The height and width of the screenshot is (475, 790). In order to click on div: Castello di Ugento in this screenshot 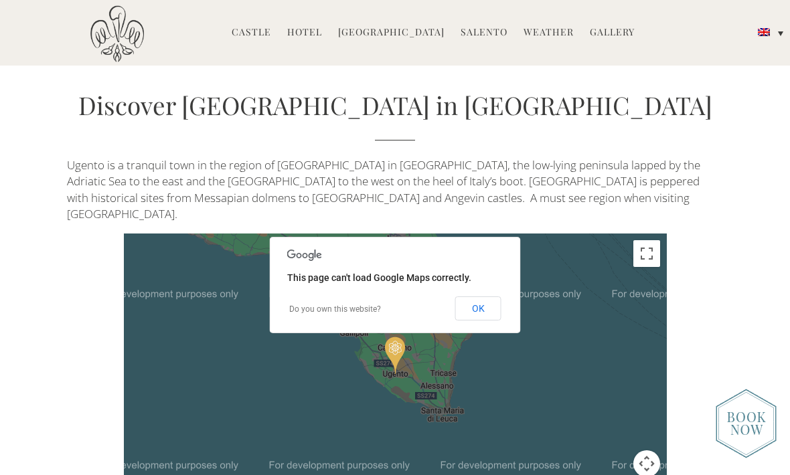, I will do `click(395, 355)`.